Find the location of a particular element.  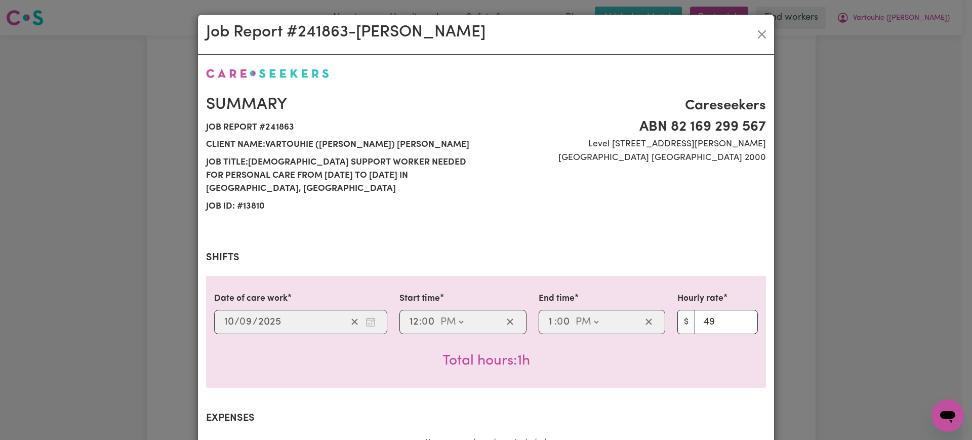

span: Total hours worked: 1 hour is located at coordinates (486, 361).